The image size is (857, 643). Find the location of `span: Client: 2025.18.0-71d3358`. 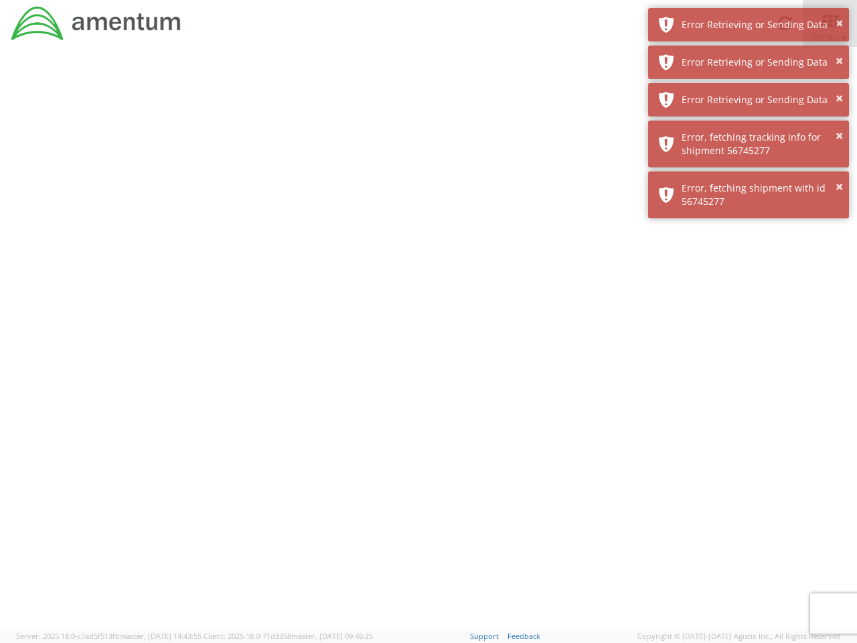

span: Client: 2025.18.0-71d3358 is located at coordinates (288, 636).